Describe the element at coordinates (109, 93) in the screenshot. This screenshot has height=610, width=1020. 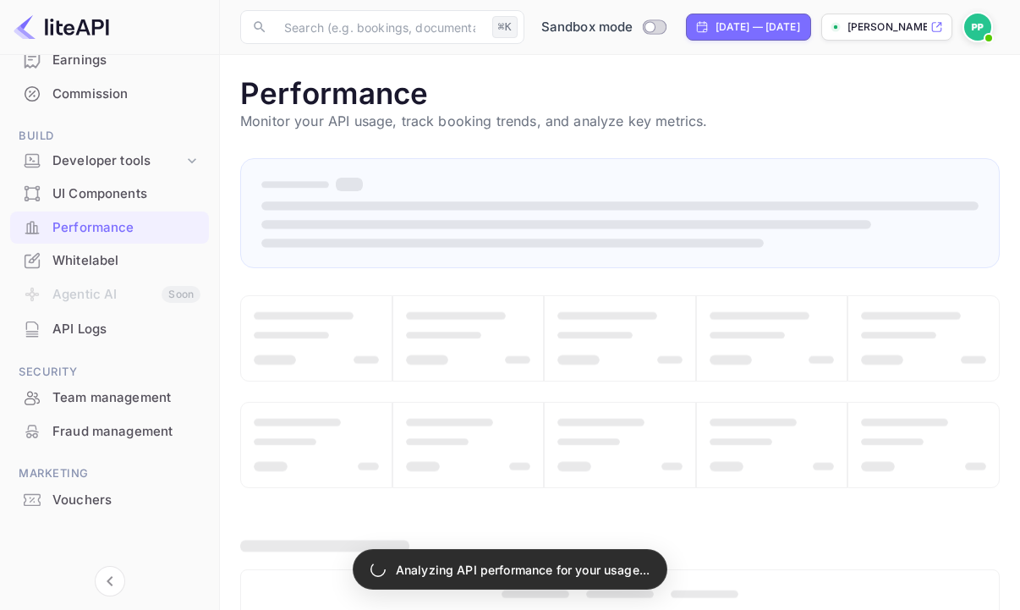
I see `a: Commission` at that location.